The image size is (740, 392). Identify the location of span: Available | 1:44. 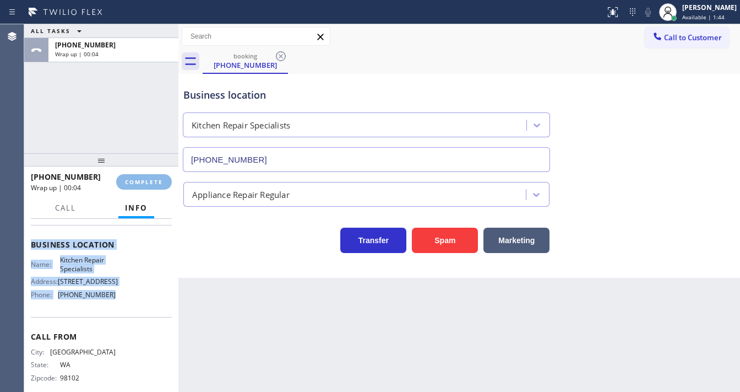
(703, 17).